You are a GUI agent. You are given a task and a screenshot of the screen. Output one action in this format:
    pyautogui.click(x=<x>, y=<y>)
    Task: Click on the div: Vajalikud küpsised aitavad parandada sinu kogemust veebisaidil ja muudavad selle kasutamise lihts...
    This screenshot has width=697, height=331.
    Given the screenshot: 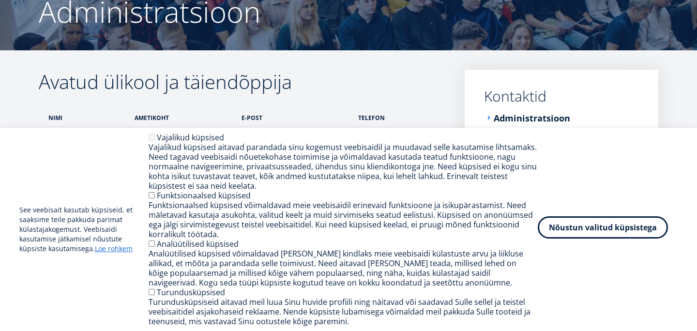 What is the action you would take?
    pyautogui.click(x=343, y=167)
    